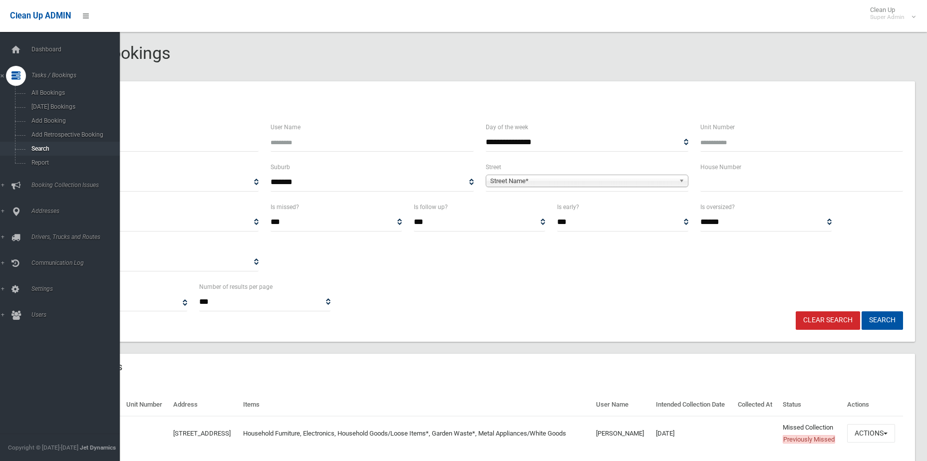  Describe the element at coordinates (507, 127) in the screenshot. I see `label: Day of the week` at that location.